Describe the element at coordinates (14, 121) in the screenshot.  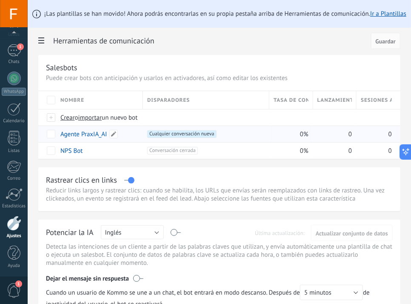
I see `div: Calendario` at that location.